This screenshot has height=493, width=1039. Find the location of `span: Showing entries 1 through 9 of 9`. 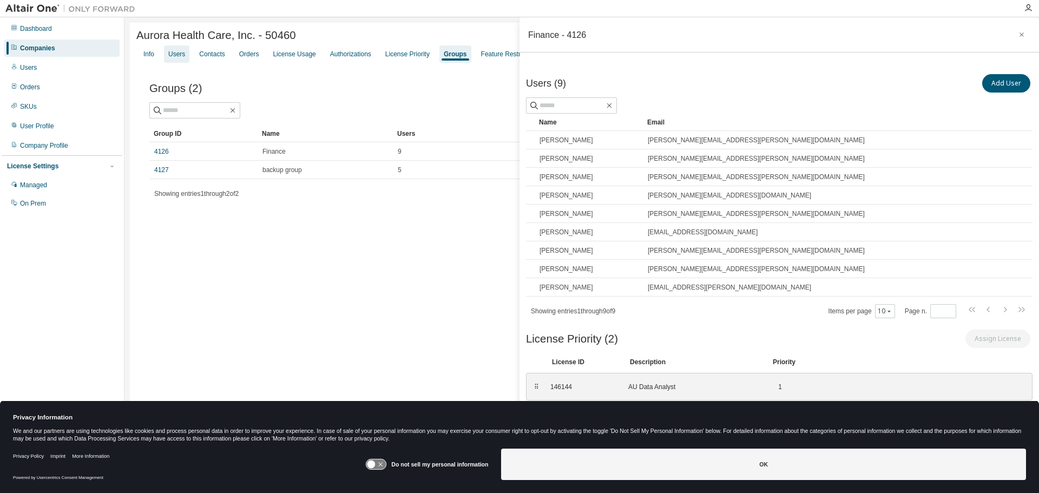

span: Showing entries 1 through 9 of 9 is located at coordinates (573, 311).